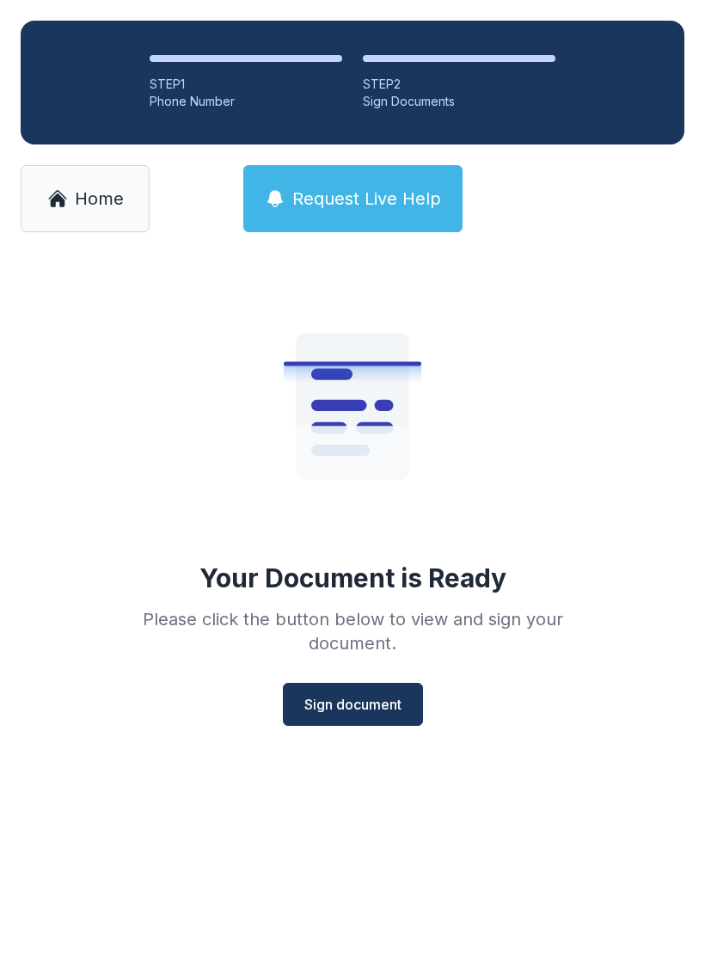 The height and width of the screenshot is (977, 705). What do you see at coordinates (246, 84) in the screenshot?
I see `div: STEP 1` at bounding box center [246, 84].